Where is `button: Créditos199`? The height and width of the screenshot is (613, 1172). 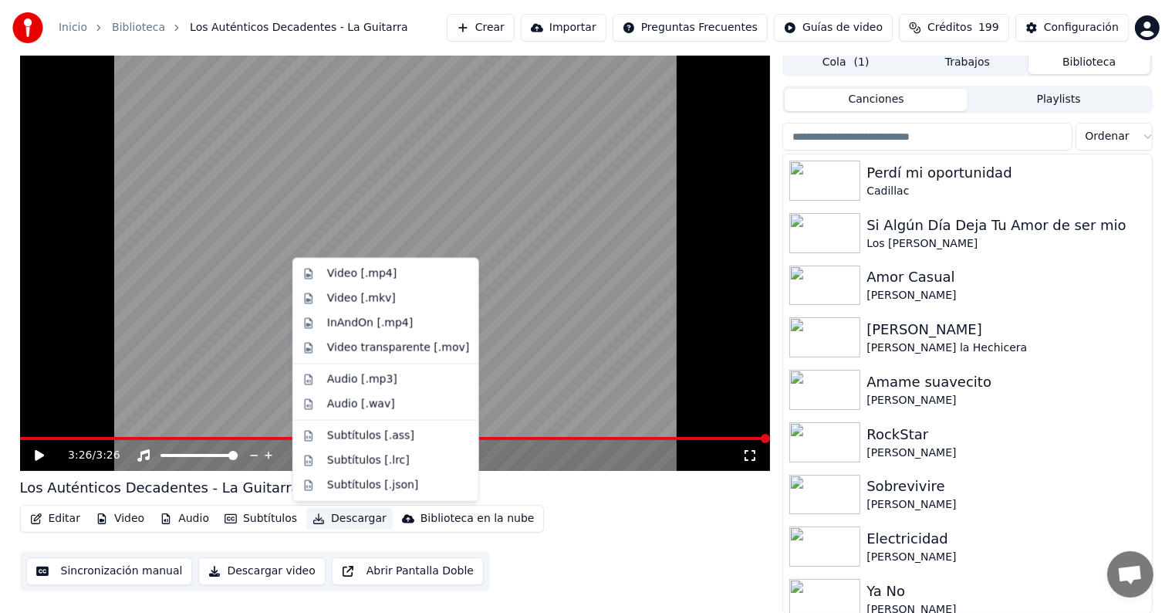
button: Créditos199 is located at coordinates (954, 28).